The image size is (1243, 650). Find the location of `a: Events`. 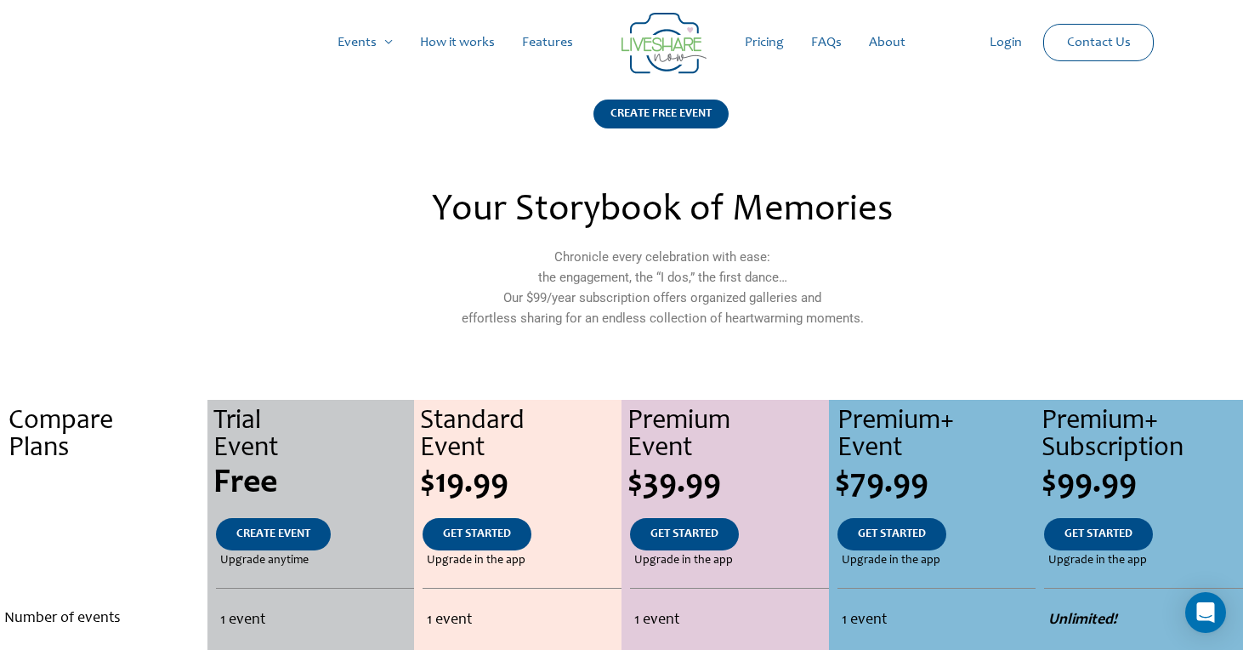

a: Events is located at coordinates (365, 43).